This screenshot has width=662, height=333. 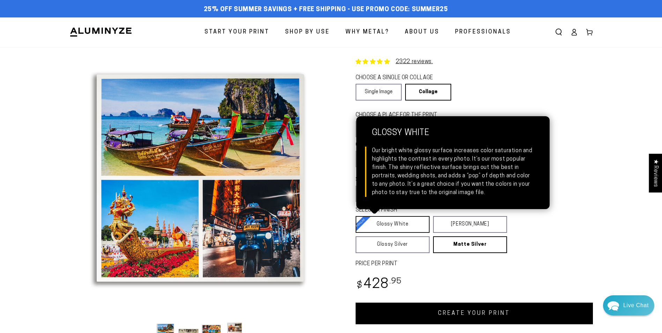 What do you see at coordinates (237, 32) in the screenshot?
I see `span: Start Your Print` at bounding box center [237, 32].